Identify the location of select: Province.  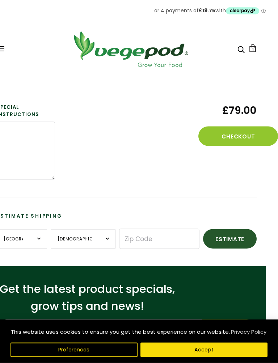
(83, 239).